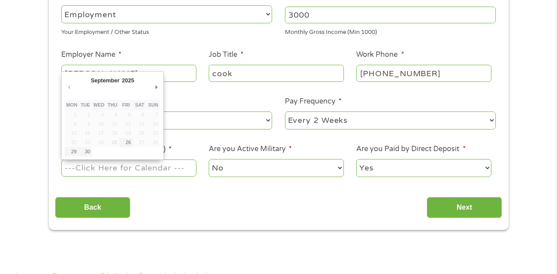 Image resolution: width=557 pixels, height=274 pixels. What do you see at coordinates (128, 168) in the screenshot?
I see `input: Use the arrow keys to pick a date` at bounding box center [128, 168].